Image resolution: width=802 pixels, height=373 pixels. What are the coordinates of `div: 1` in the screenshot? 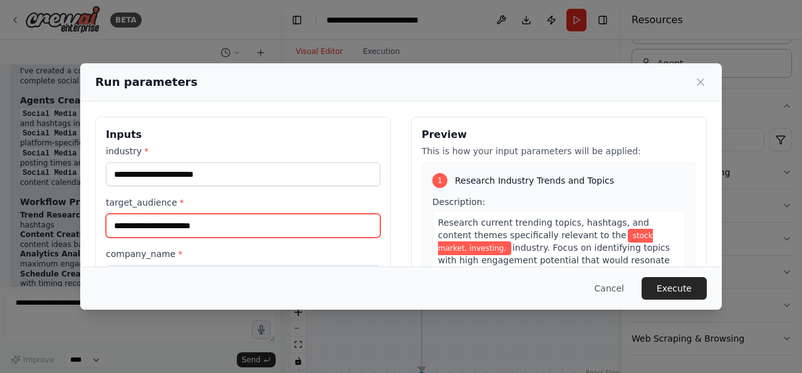 It's located at (440, 181).